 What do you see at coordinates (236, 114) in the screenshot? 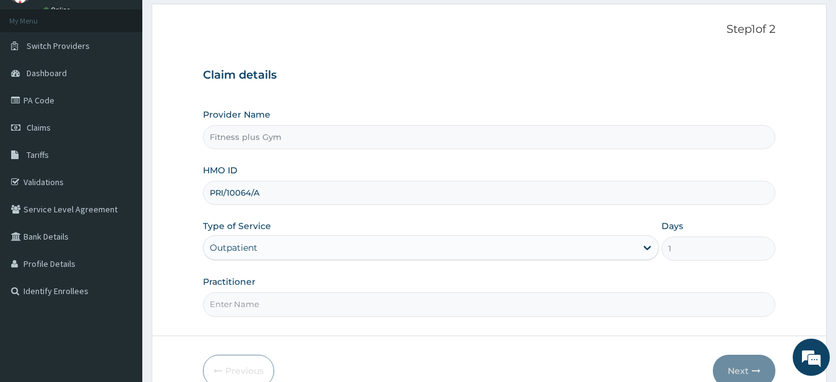
I see `label: Provider Name` at bounding box center [236, 114].